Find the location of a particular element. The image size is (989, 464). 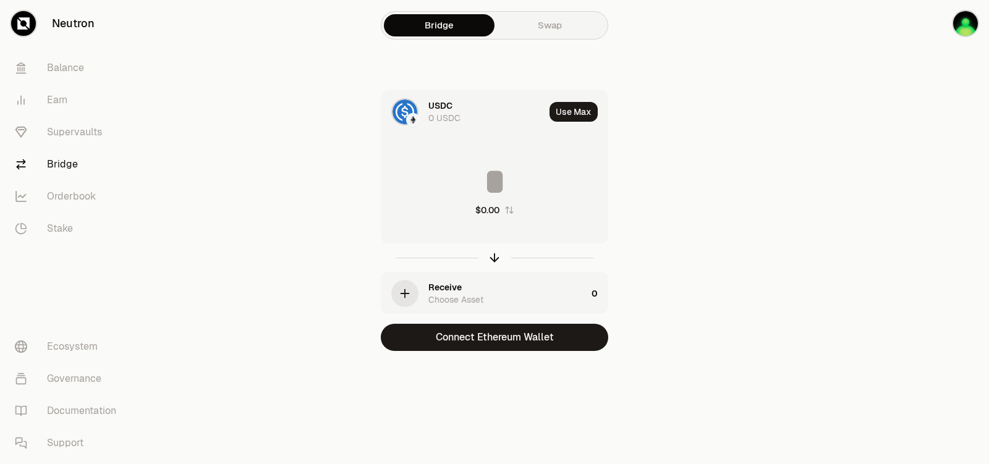

a: Documentation is located at coordinates (69, 411).